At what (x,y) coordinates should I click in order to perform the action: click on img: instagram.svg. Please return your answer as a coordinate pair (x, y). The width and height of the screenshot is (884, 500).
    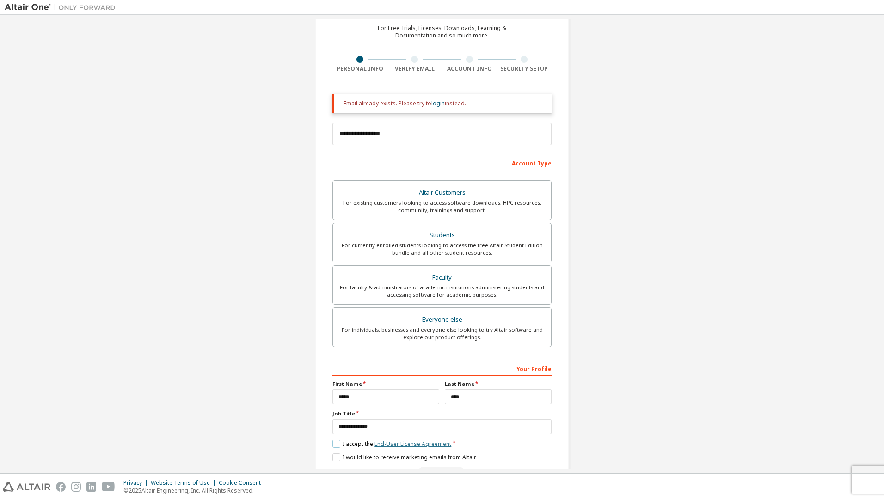
    Looking at the image, I should click on (76, 487).